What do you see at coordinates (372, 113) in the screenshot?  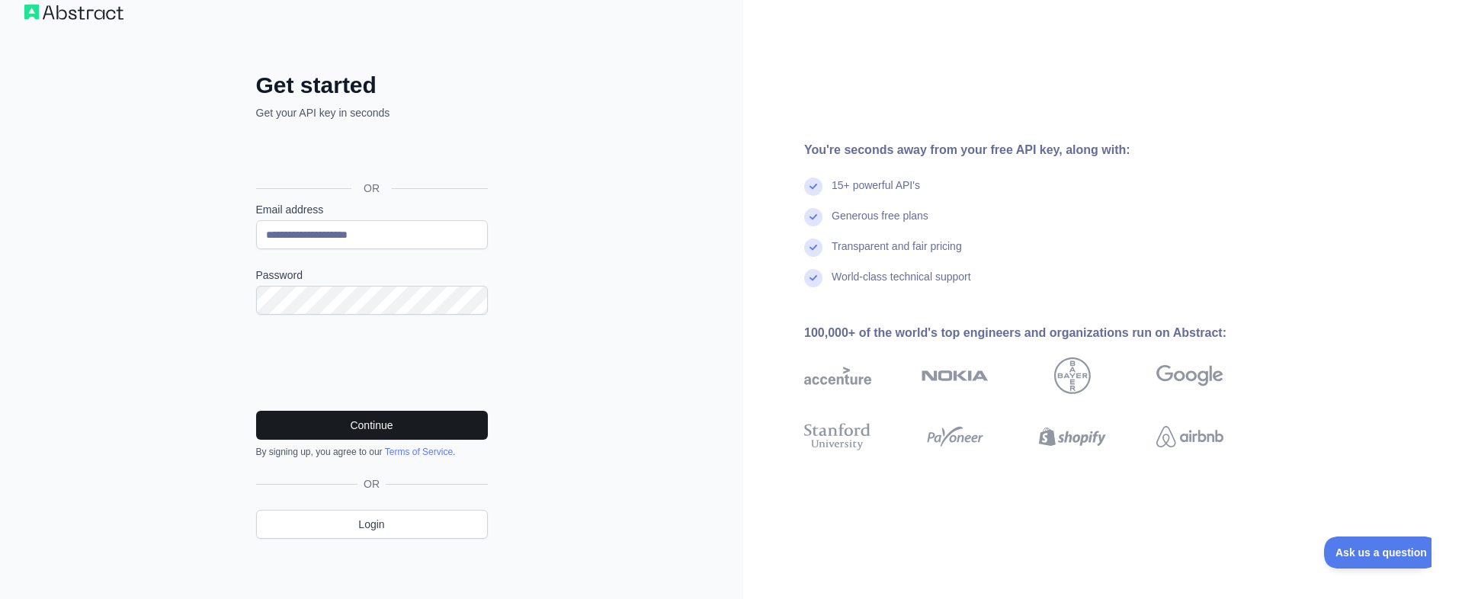 I see `p: Get your API key in seconds` at bounding box center [372, 113].